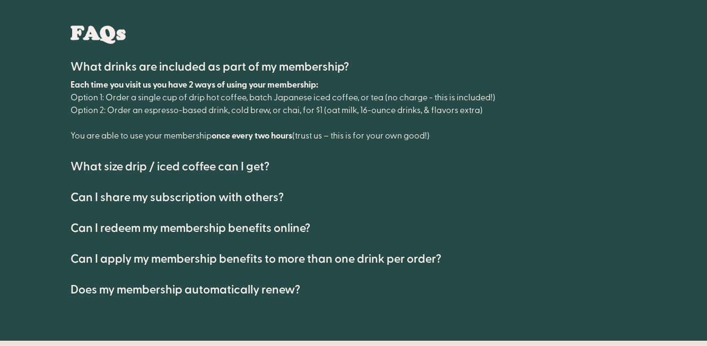 The width and height of the screenshot is (707, 346). Describe the element at coordinates (194, 85) in the screenshot. I see `strong: Each time you visit us you have 2 ways of using your membership:` at that location.